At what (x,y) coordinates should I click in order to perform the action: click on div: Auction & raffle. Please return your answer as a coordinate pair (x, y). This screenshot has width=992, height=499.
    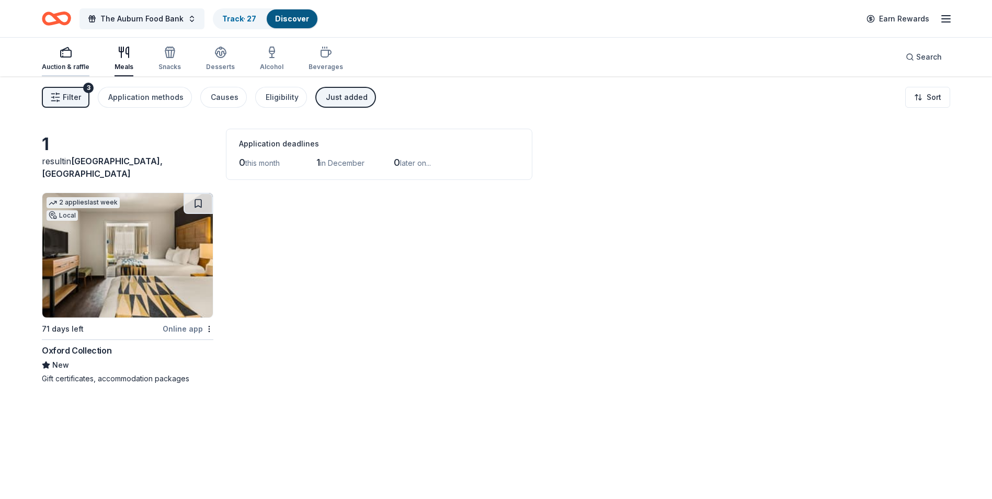
    Looking at the image, I should click on (65, 67).